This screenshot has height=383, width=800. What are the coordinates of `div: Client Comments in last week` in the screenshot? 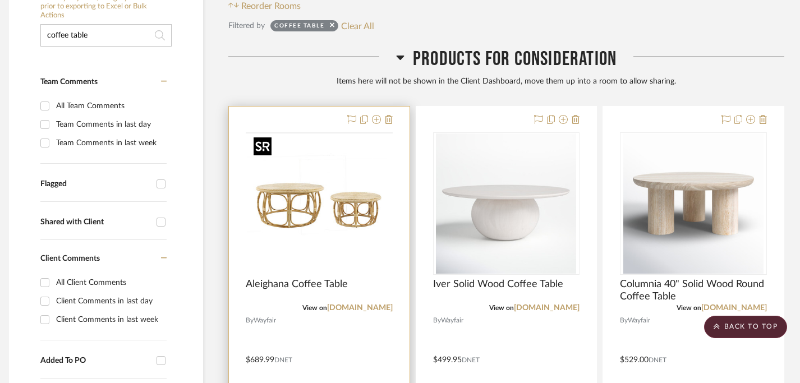 It's located at (110, 320).